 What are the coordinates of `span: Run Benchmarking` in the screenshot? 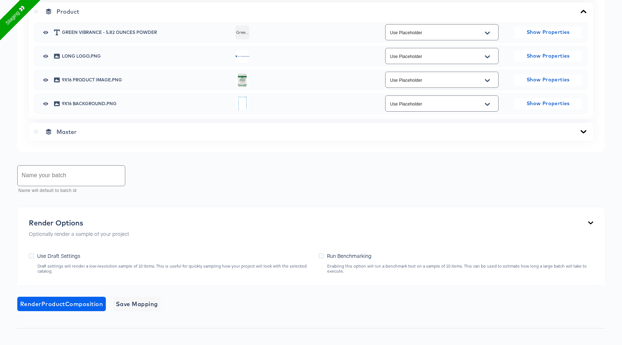 It's located at (349, 256).